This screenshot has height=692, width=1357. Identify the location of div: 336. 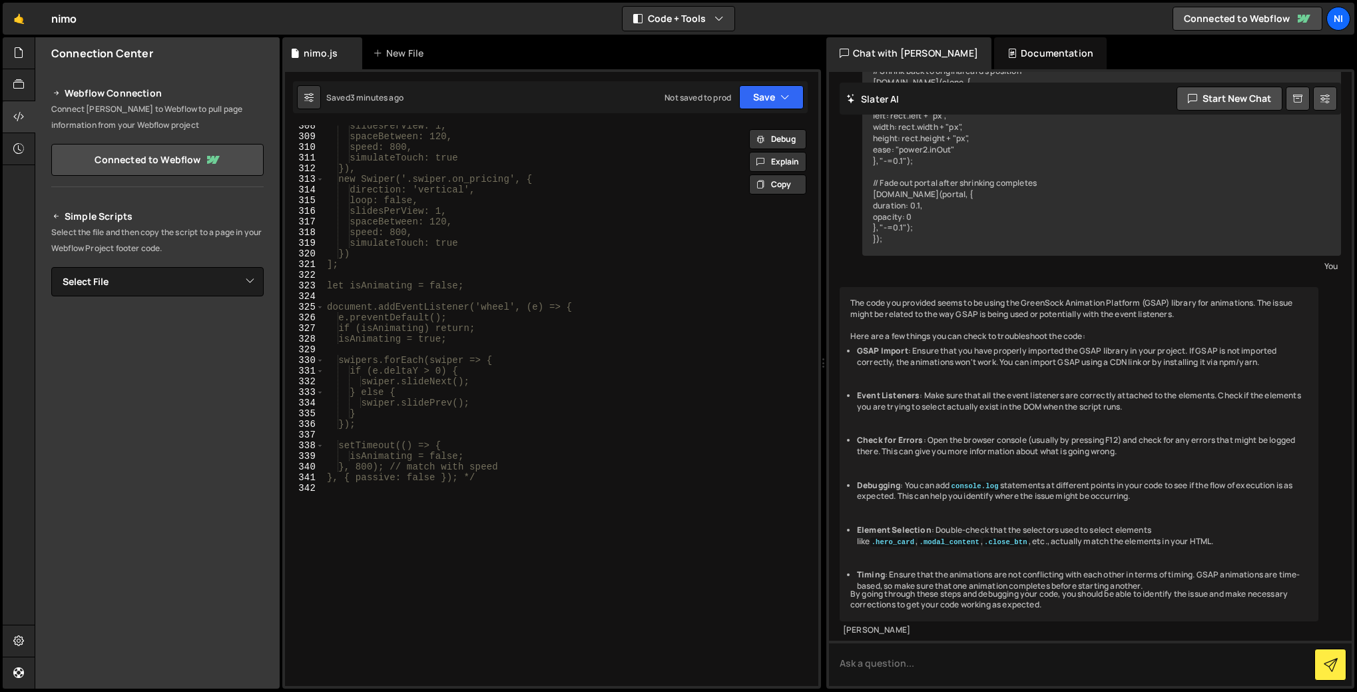
(304, 424).